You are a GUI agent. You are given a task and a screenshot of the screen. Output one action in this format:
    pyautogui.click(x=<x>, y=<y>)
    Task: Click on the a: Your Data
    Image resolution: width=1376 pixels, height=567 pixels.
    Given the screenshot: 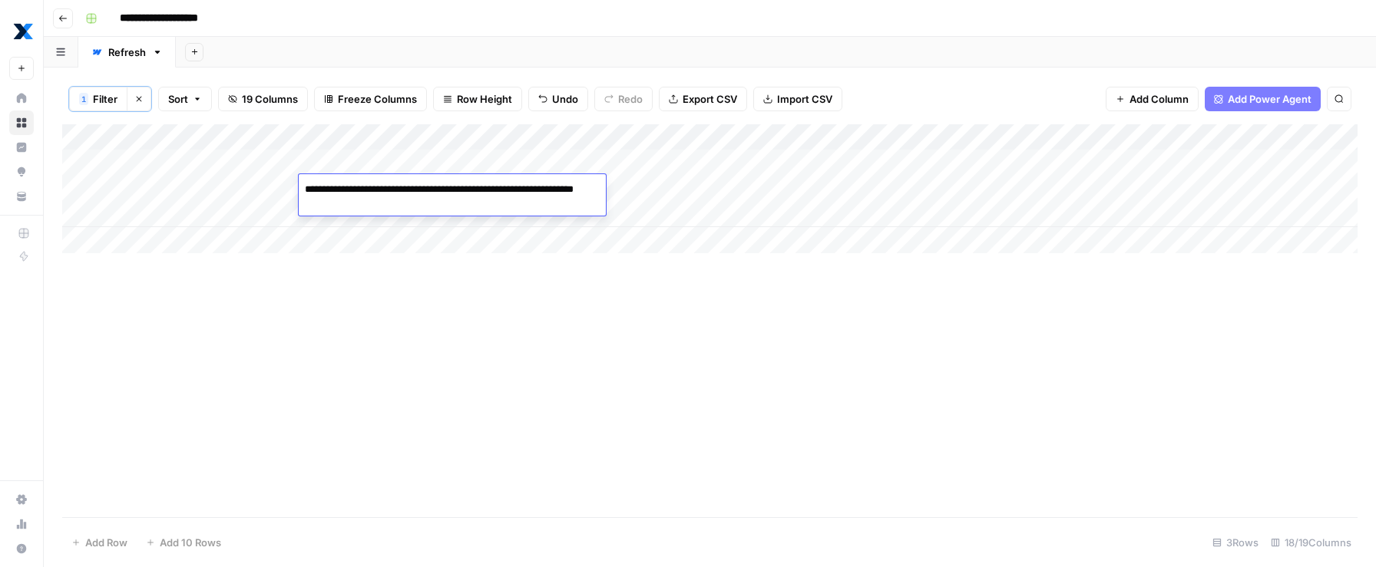 What is the action you would take?
    pyautogui.click(x=21, y=197)
    